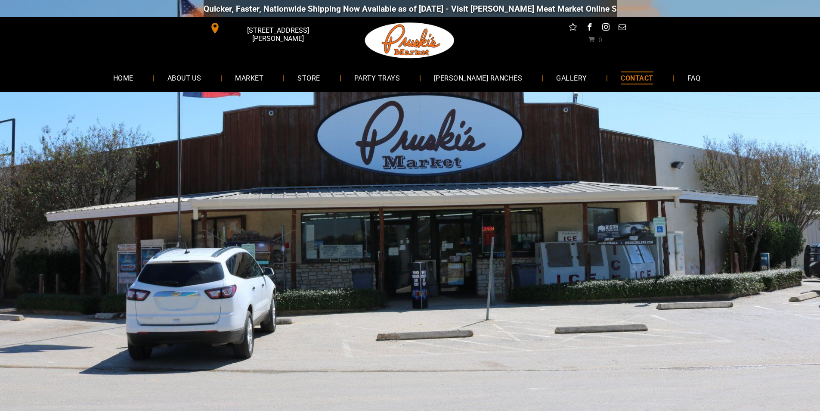 Image resolution: width=820 pixels, height=411 pixels. I want to click on a: facebook, so click(589, 28).